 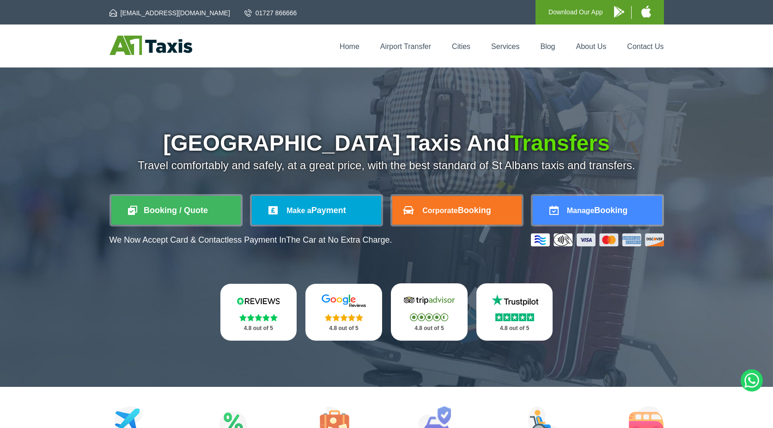 I want to click on a: About Us, so click(x=592, y=46).